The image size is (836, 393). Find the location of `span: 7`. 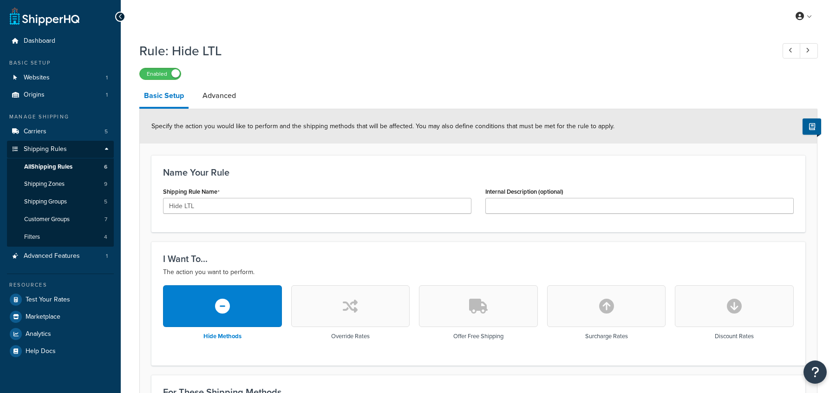

span: 7 is located at coordinates (106, 219).